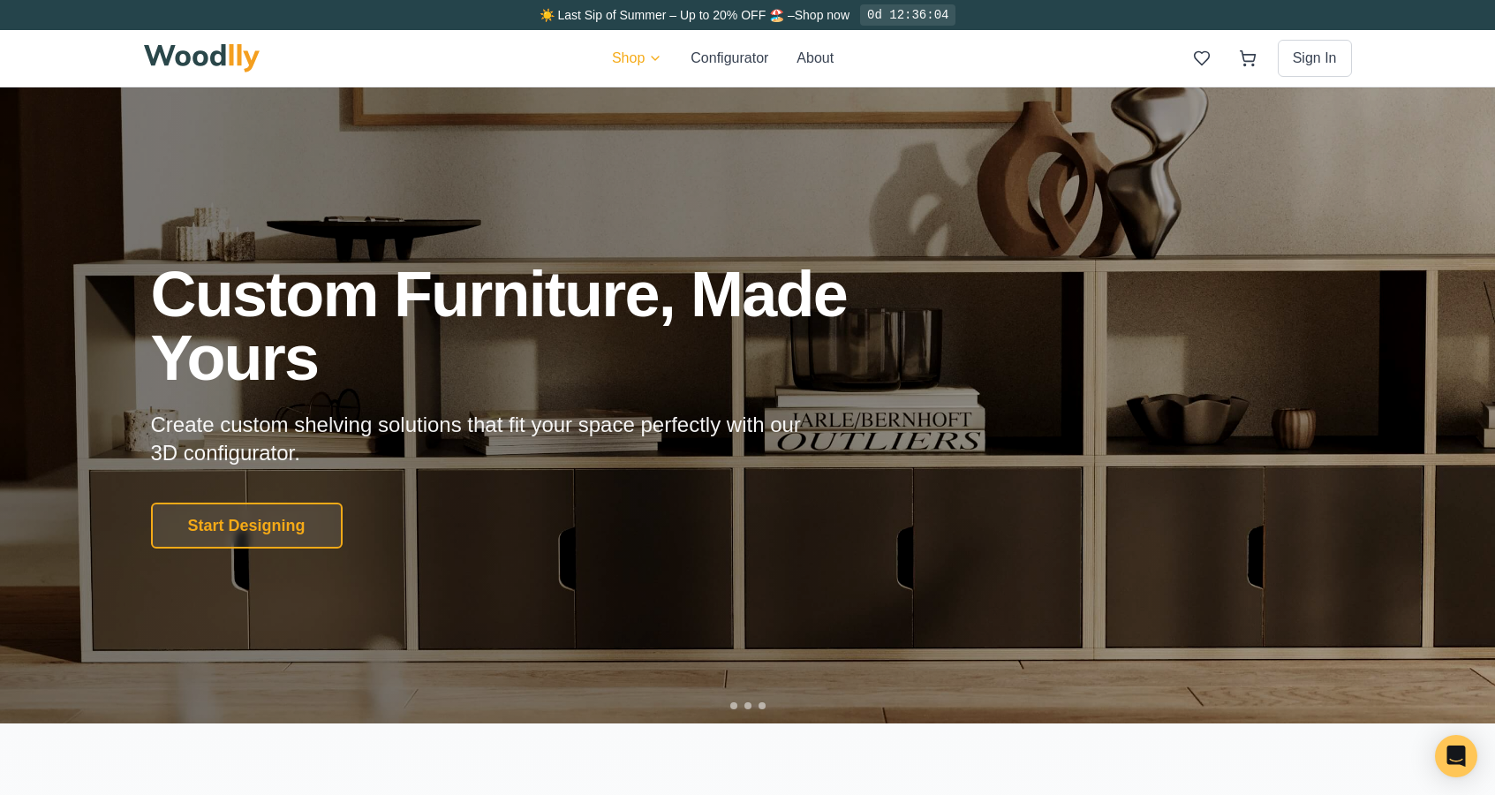  Describe the element at coordinates (202, 58) in the screenshot. I see `img: Woodlly` at that location.